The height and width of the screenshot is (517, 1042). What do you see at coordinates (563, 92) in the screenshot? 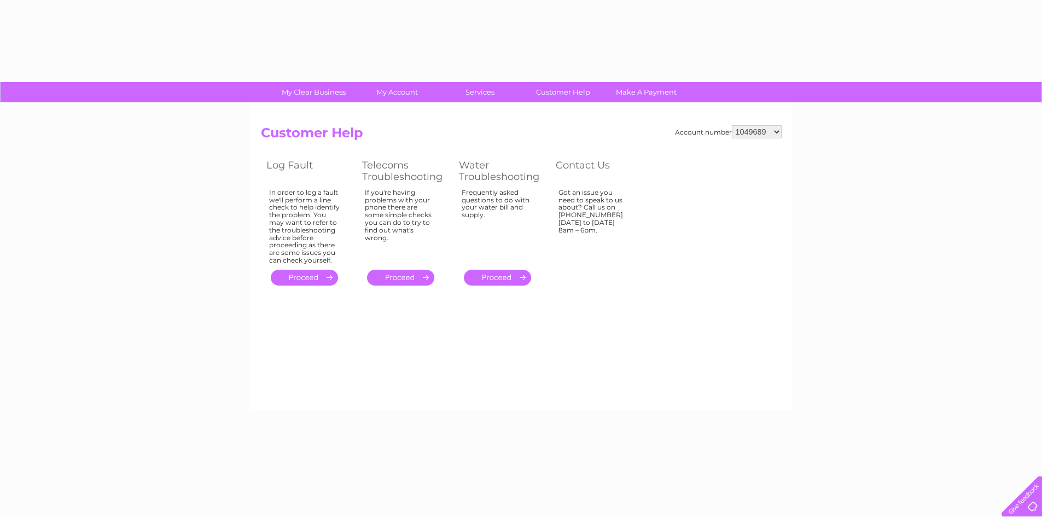
I see `a: Customer Help` at bounding box center [563, 92].